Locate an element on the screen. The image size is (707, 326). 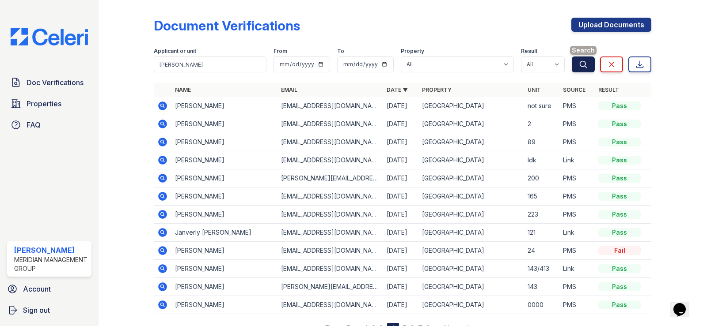
td: 200 is located at coordinates (542, 178).